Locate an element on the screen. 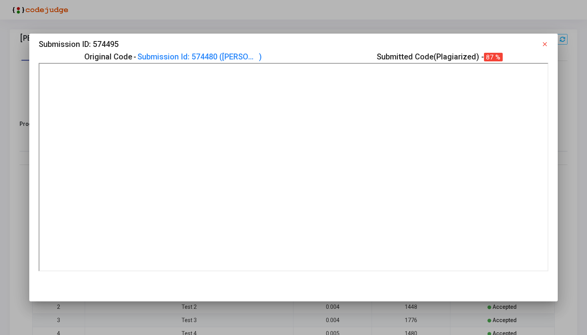  span: Submitted Code(Plagiarized) - is located at coordinates (440, 57).